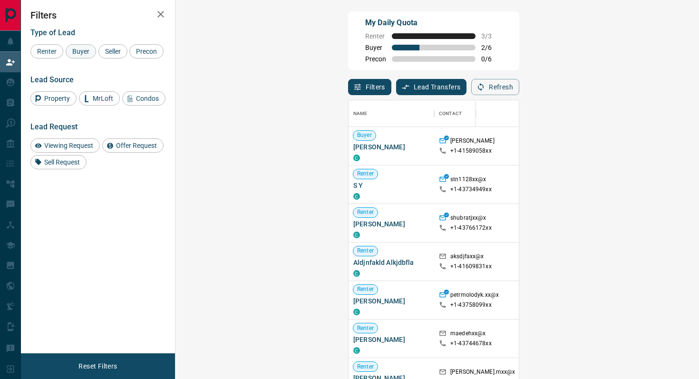 The image size is (699, 379). Describe the element at coordinates (467, 257) in the screenshot. I see `p: aksdjfaxx@x` at that location.